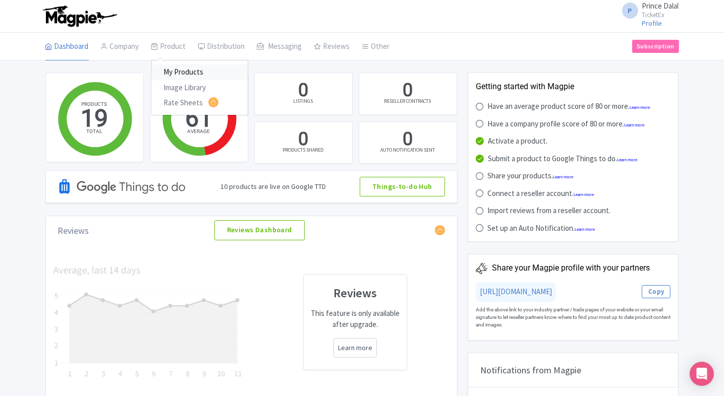  Describe the element at coordinates (408, 101) in the screenshot. I see `div: RESELLER CONTRACTS` at that location.